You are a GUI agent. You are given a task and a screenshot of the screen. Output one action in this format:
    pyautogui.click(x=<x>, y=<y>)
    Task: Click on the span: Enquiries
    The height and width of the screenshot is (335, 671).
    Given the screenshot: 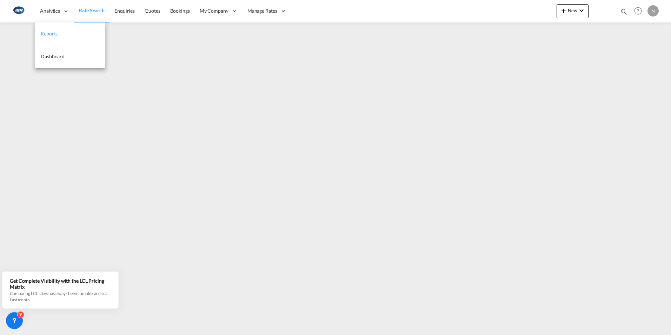 What is the action you would take?
    pyautogui.click(x=125, y=11)
    